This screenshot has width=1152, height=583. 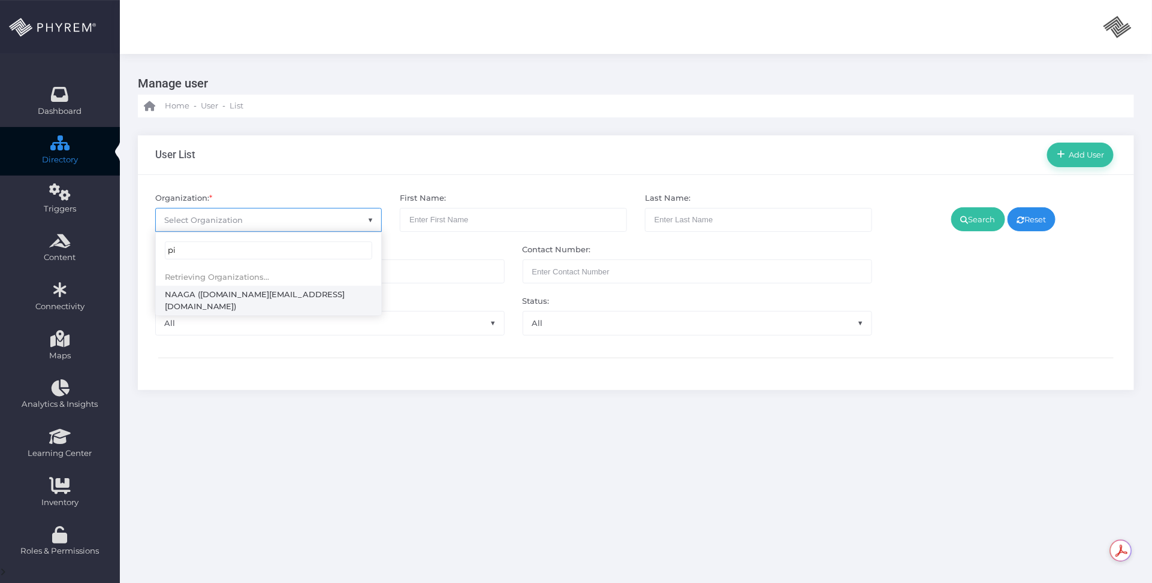 What do you see at coordinates (668, 198) in the screenshot?
I see `label: Last Name:` at bounding box center [668, 198].